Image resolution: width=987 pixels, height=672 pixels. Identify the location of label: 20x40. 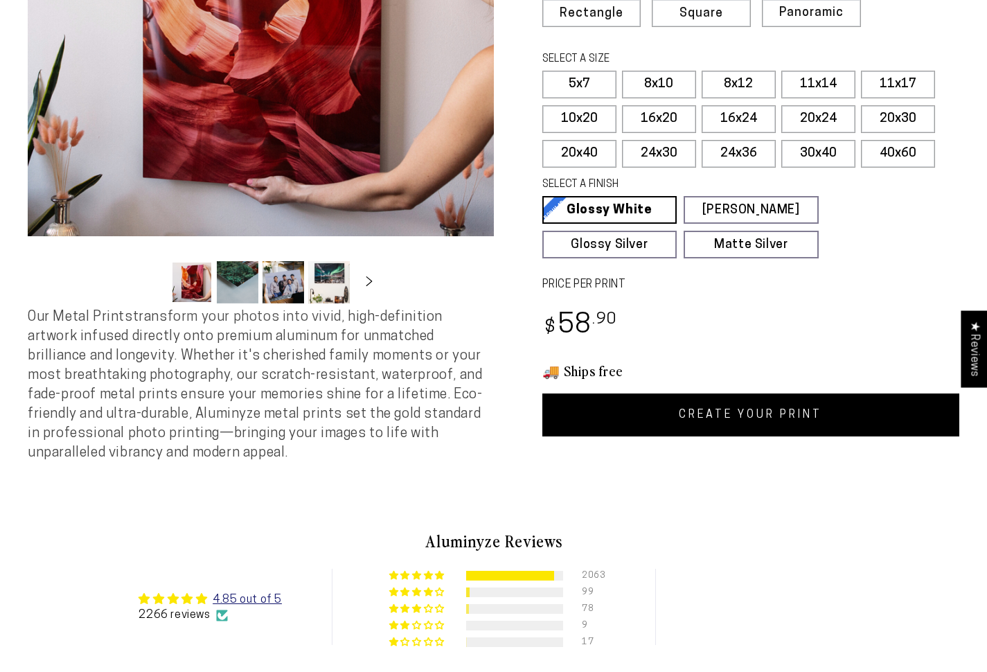
(579, 154).